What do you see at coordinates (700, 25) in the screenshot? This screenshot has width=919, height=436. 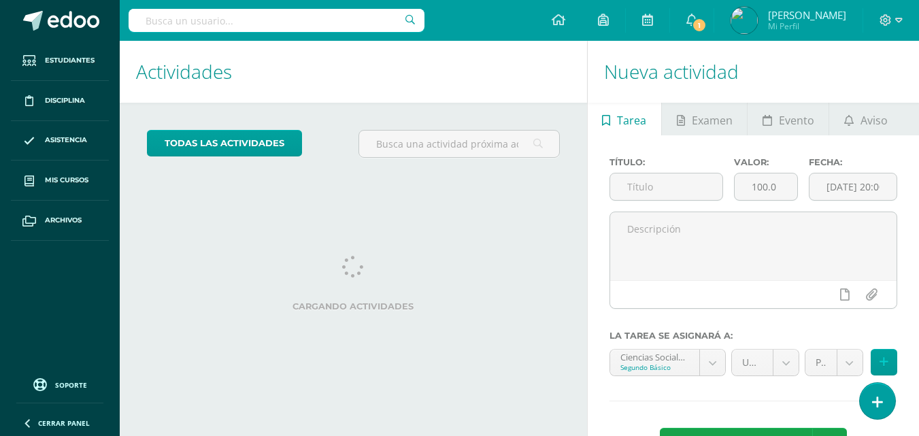 I see `span: 1` at bounding box center [700, 25].